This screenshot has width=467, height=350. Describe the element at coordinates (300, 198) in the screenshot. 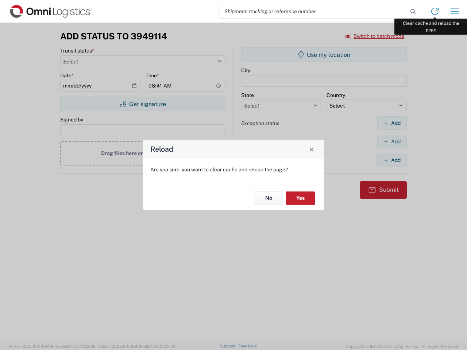

I see `button: Yes` at that location.